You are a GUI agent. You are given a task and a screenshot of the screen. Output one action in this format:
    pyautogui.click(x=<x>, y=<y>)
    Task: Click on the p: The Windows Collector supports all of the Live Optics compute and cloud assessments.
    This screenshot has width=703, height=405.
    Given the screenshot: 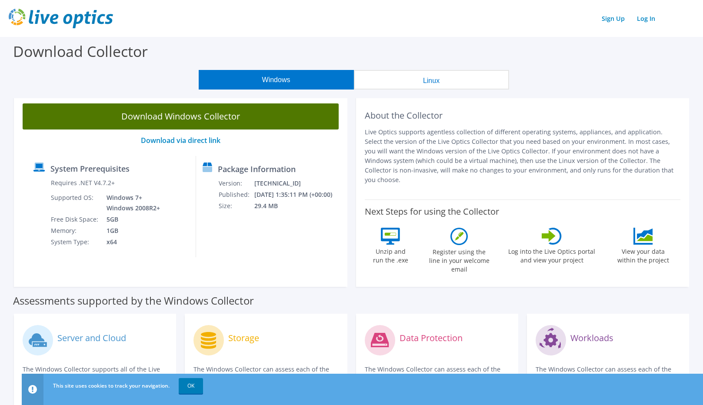 What is the action you would take?
    pyautogui.click(x=95, y=374)
    